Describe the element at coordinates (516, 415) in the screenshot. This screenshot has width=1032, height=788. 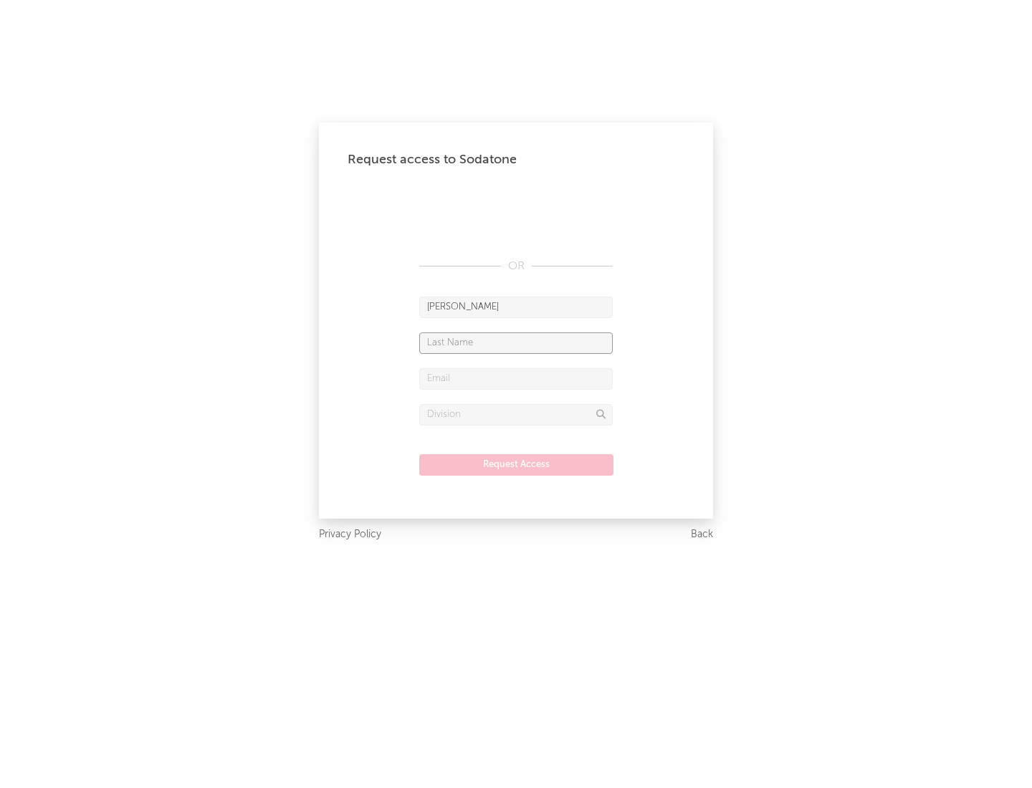
I see `input: Division` at that location.